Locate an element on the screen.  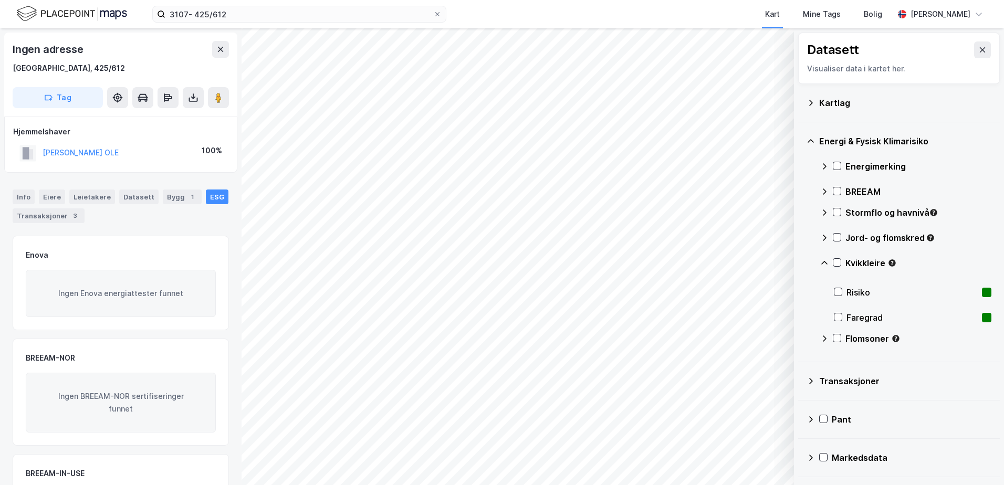
div: 1 is located at coordinates (192, 197).